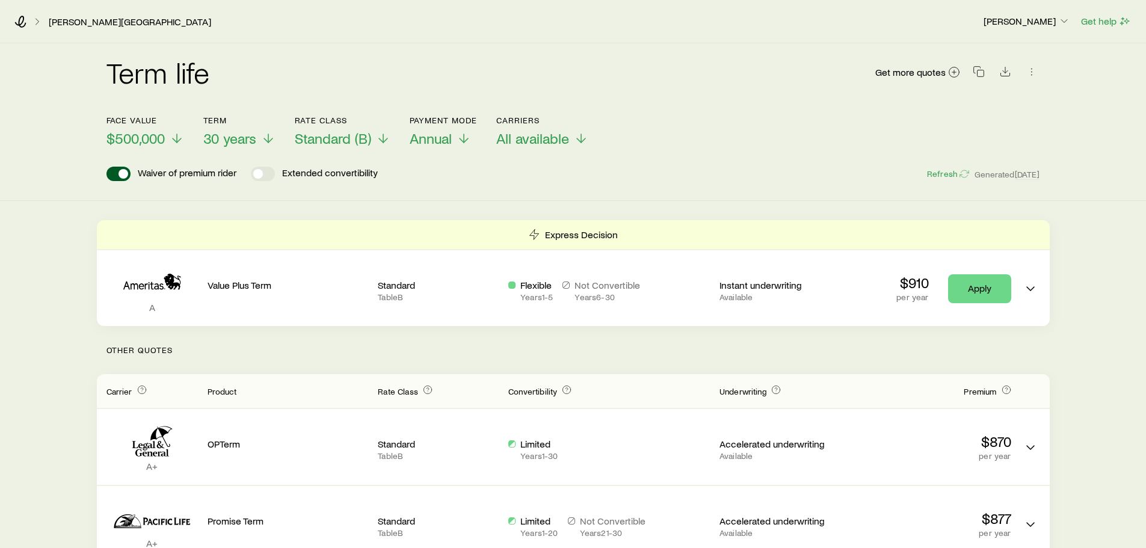 Image resolution: width=1146 pixels, height=548 pixels. Describe the element at coordinates (607, 297) in the screenshot. I see `p: Years 6 - 30` at that location.